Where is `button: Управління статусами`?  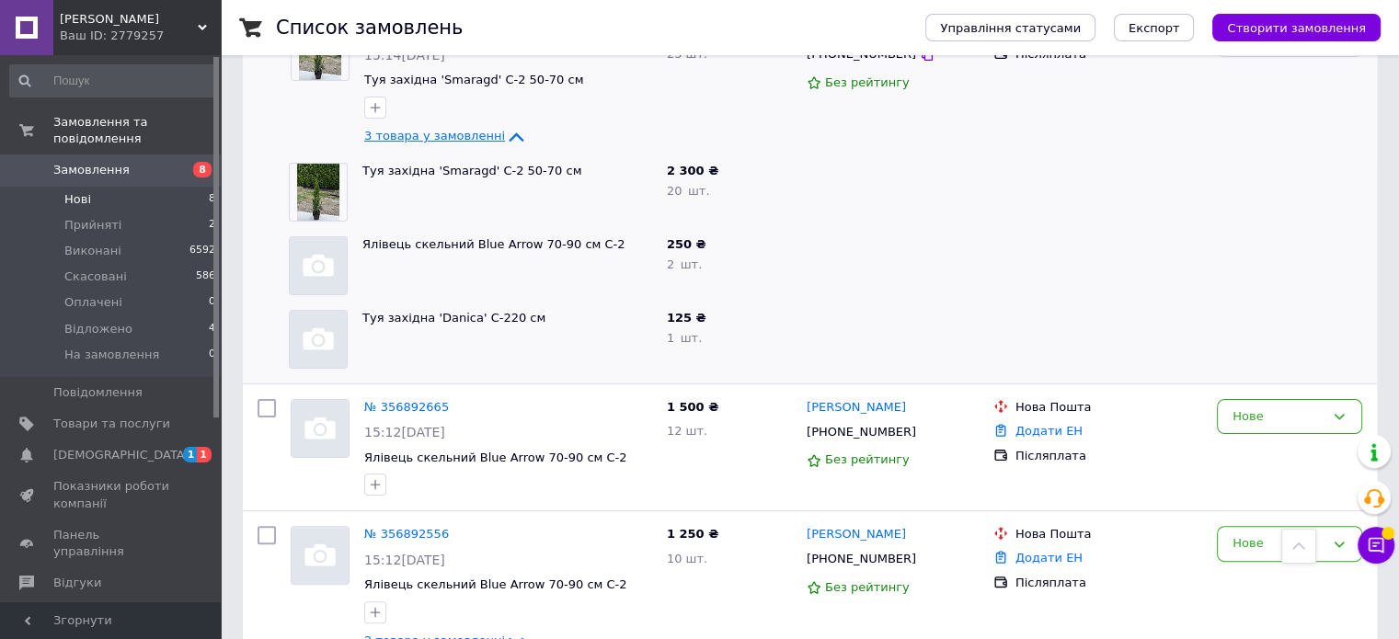
button: Управління статусами is located at coordinates (1010, 28).